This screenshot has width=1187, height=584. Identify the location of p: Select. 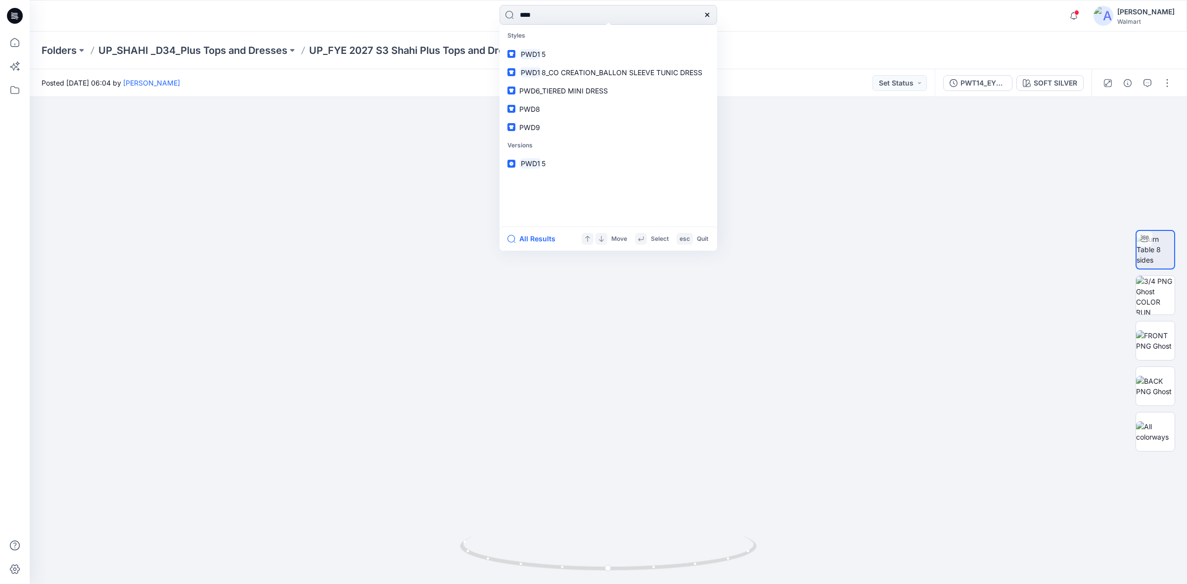
(660, 239).